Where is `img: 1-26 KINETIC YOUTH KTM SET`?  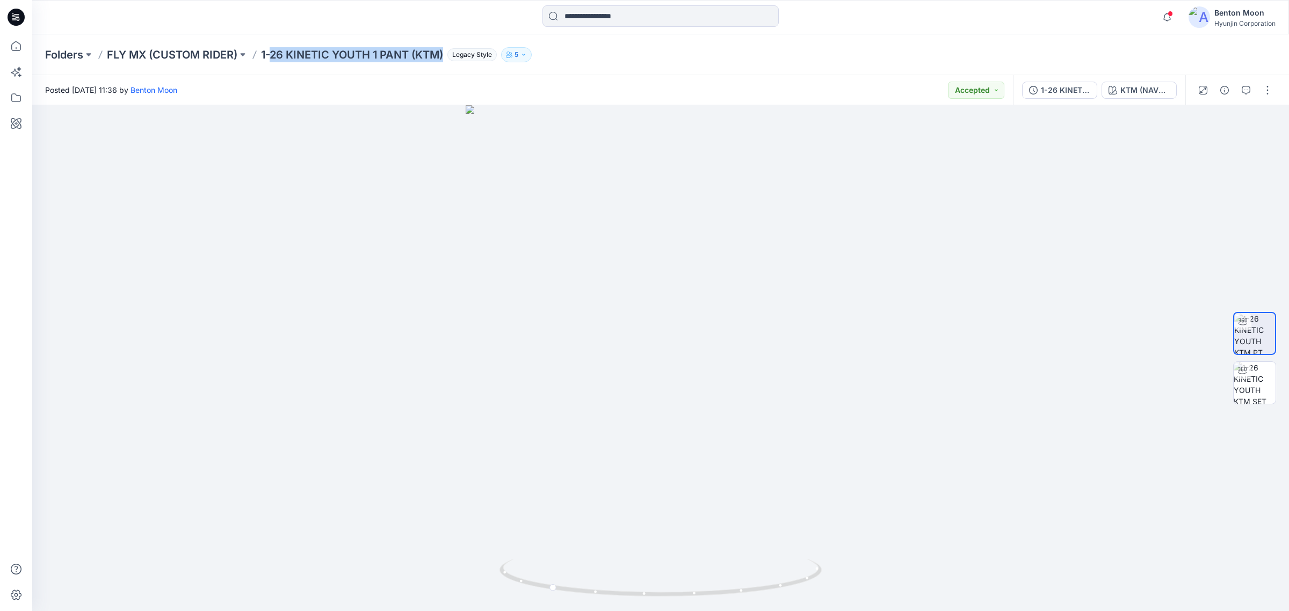
img: 1-26 KINETIC YOUTH KTM SET is located at coordinates (1255, 383).